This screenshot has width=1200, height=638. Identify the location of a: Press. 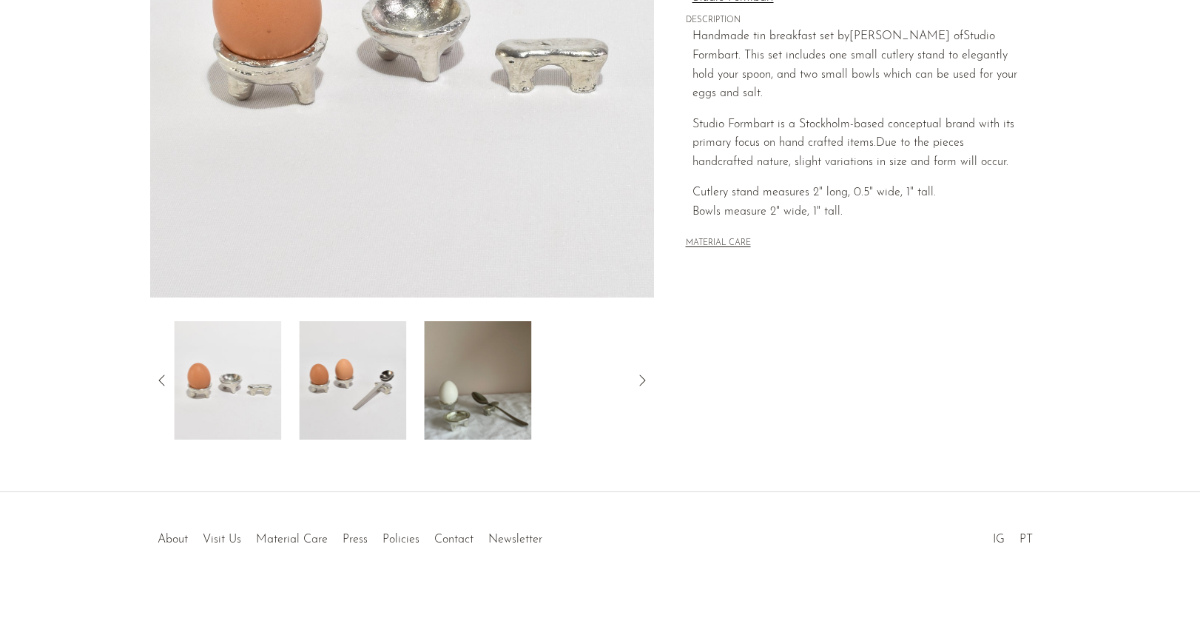
(355, 539).